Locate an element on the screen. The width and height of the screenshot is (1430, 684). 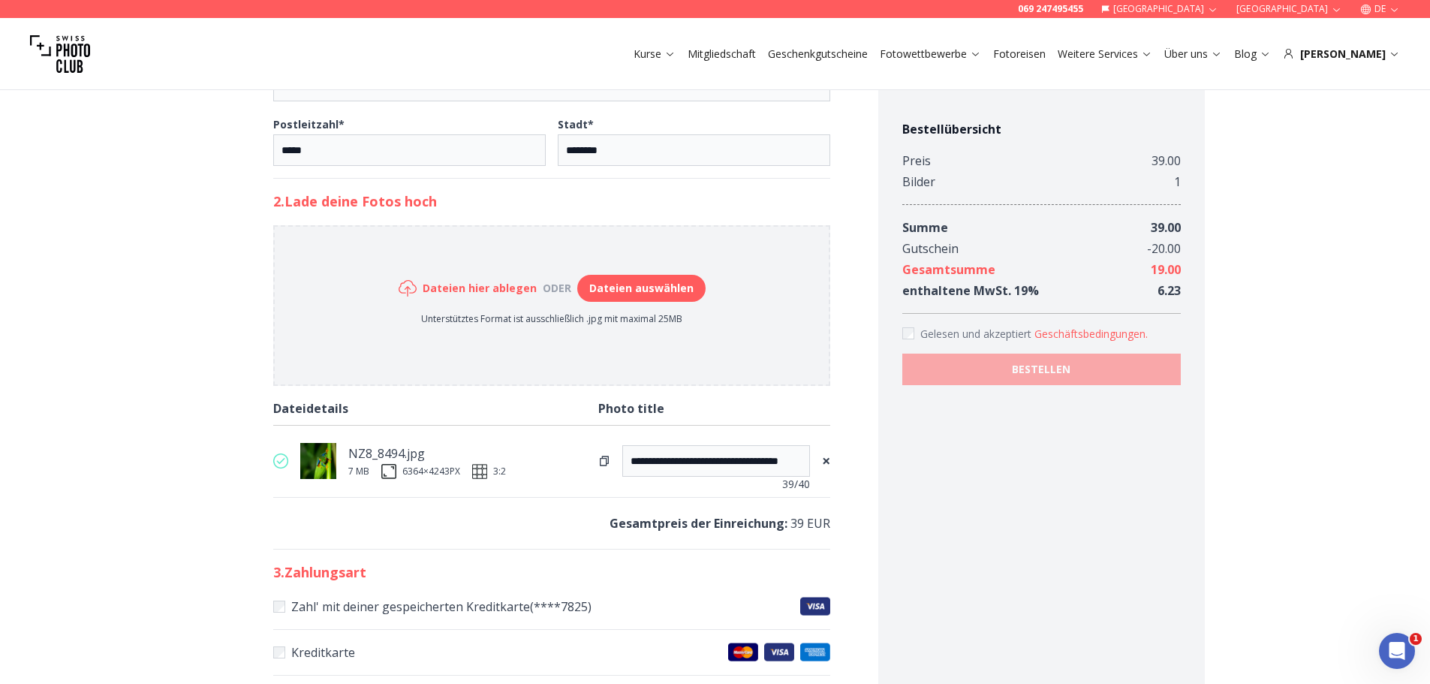
button: Über uns is located at coordinates (1193, 54).